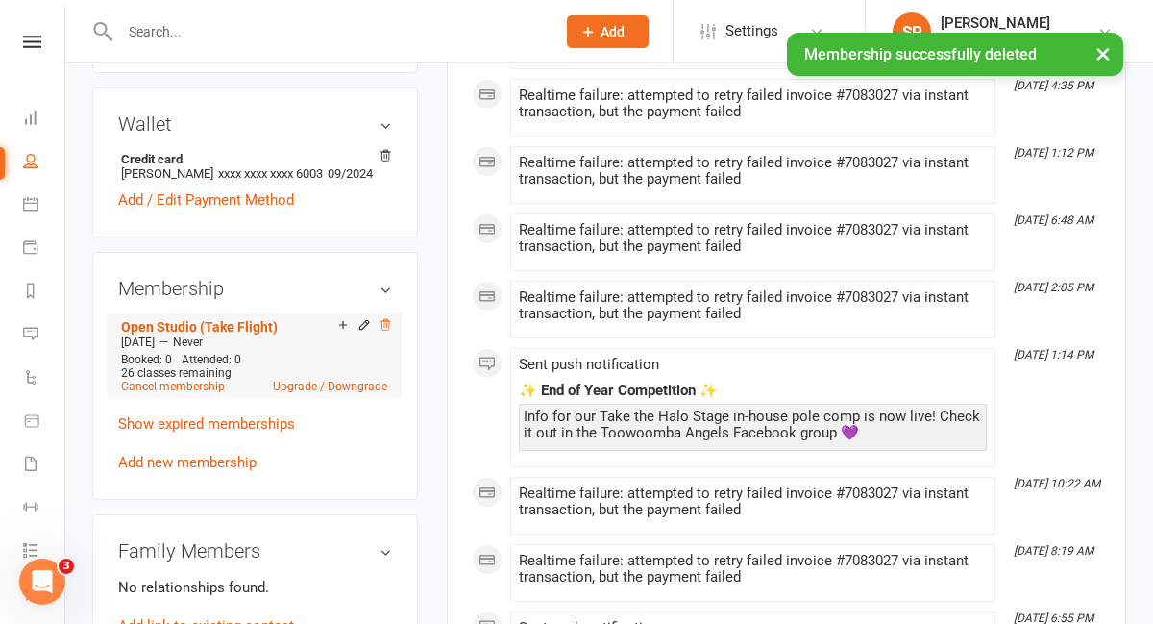 The image size is (1153, 624). Describe the element at coordinates (187, 462) in the screenshot. I see `a: Add new membership` at that location.